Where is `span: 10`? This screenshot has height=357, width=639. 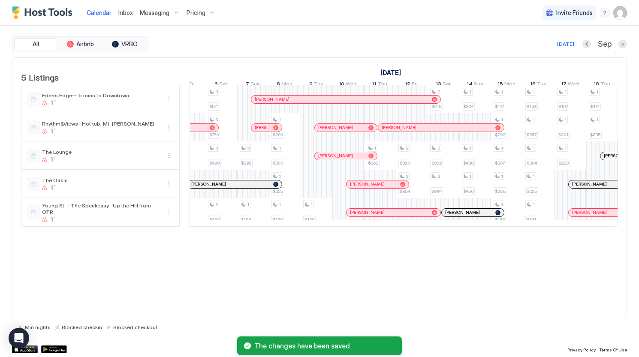
span: 10 is located at coordinates (341, 85).